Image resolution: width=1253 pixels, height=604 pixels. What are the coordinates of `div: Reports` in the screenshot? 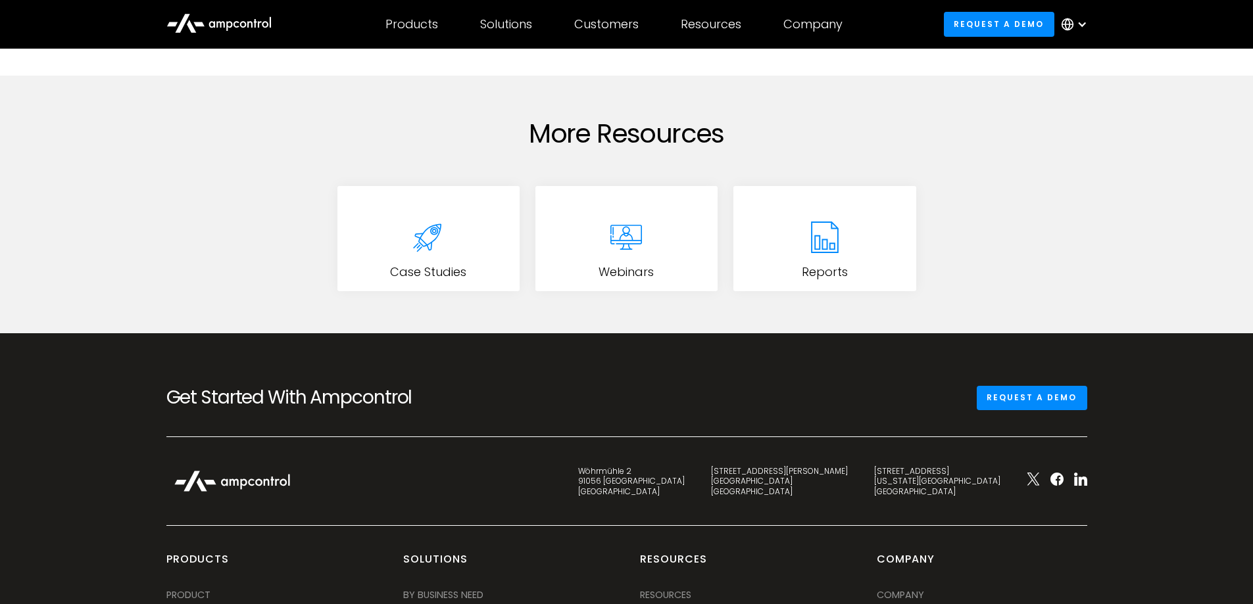 It's located at (825, 272).